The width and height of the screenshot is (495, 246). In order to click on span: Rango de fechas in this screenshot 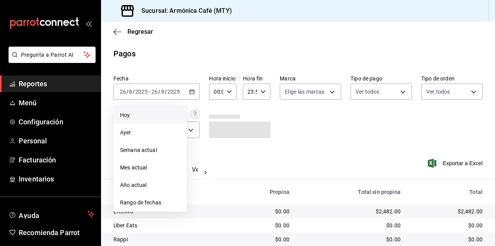, I will do `click(150, 202)`.